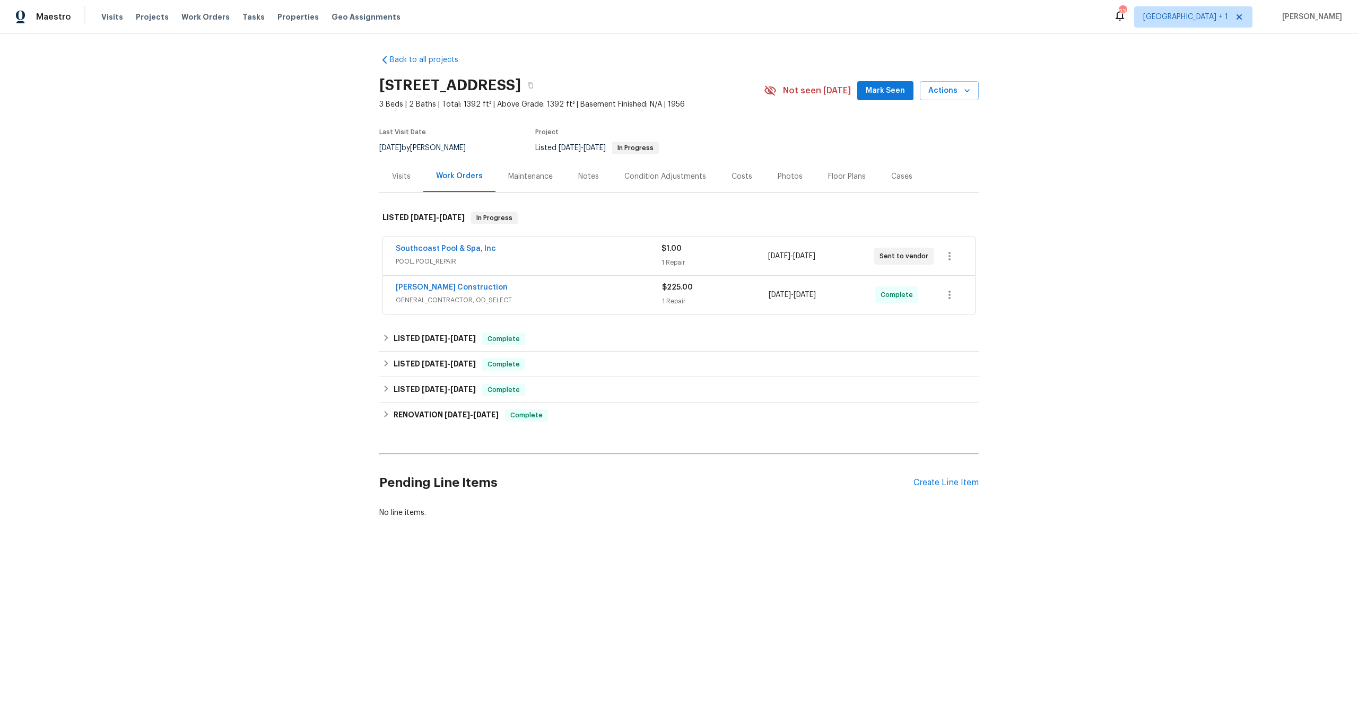 Image resolution: width=1358 pixels, height=717 pixels. I want to click on h6: RENOVATION, so click(446, 415).